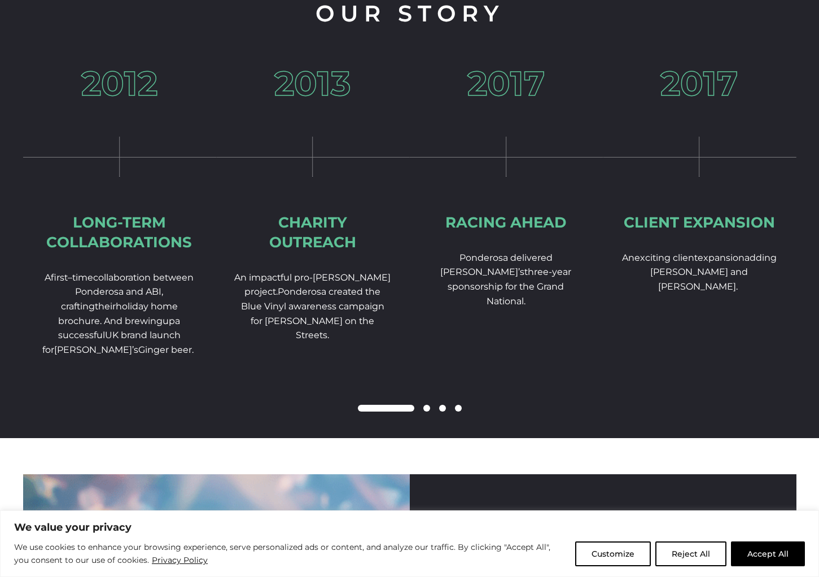 This screenshot has width=819, height=577. Describe the element at coordinates (313, 84) in the screenshot. I see `h3: 2013` at that location.